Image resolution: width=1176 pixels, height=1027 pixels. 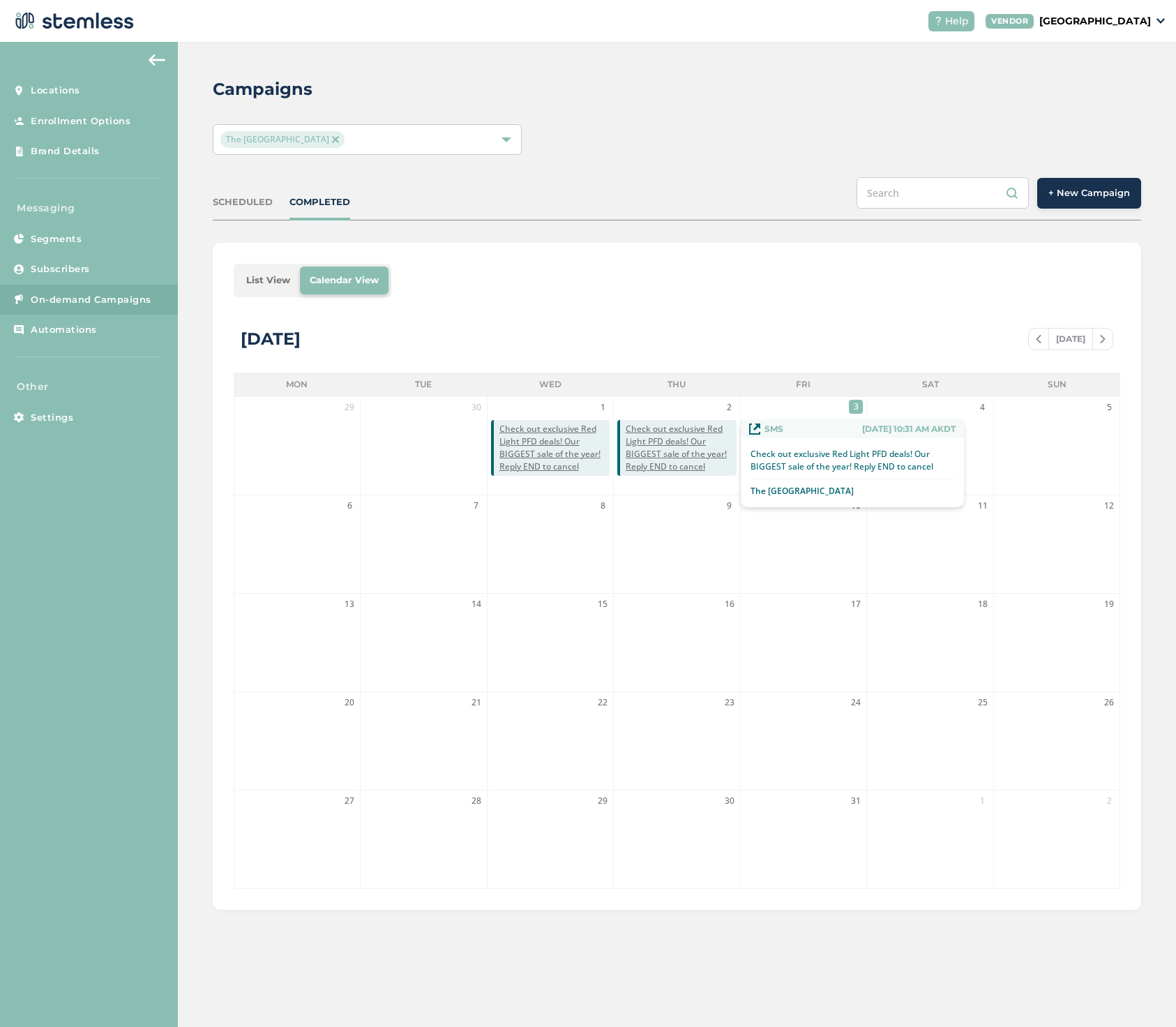 What do you see at coordinates (349, 604) in the screenshot?
I see `span: 13` at bounding box center [349, 604].